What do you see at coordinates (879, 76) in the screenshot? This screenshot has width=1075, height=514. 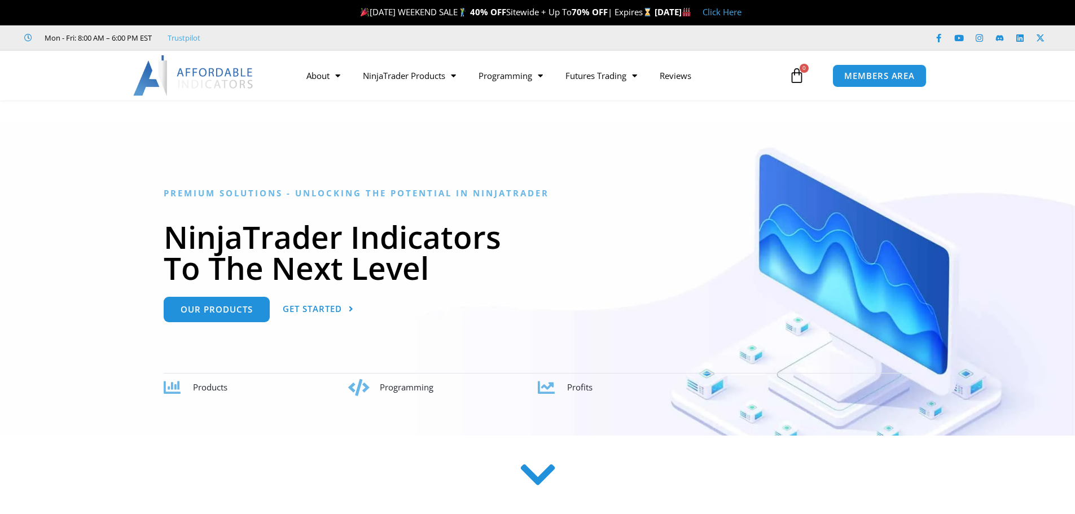 I see `a: MEMBERS AREA` at bounding box center [879, 76].